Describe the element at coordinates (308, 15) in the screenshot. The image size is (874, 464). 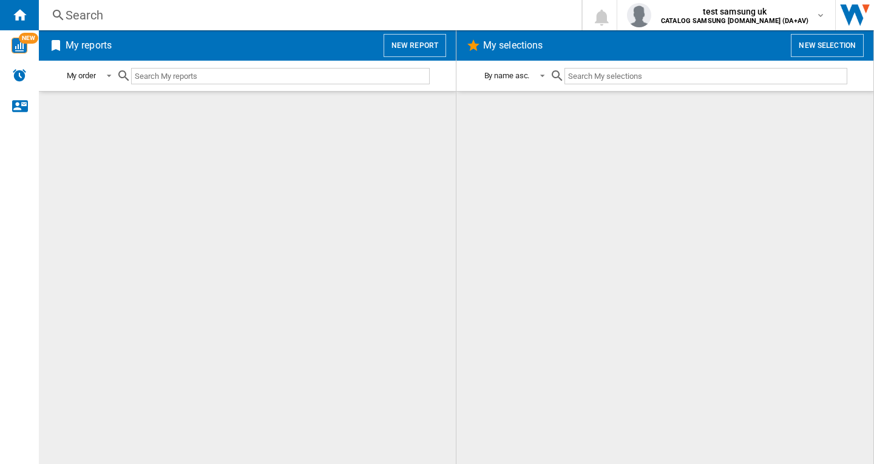
I see `div: Search` at that location.